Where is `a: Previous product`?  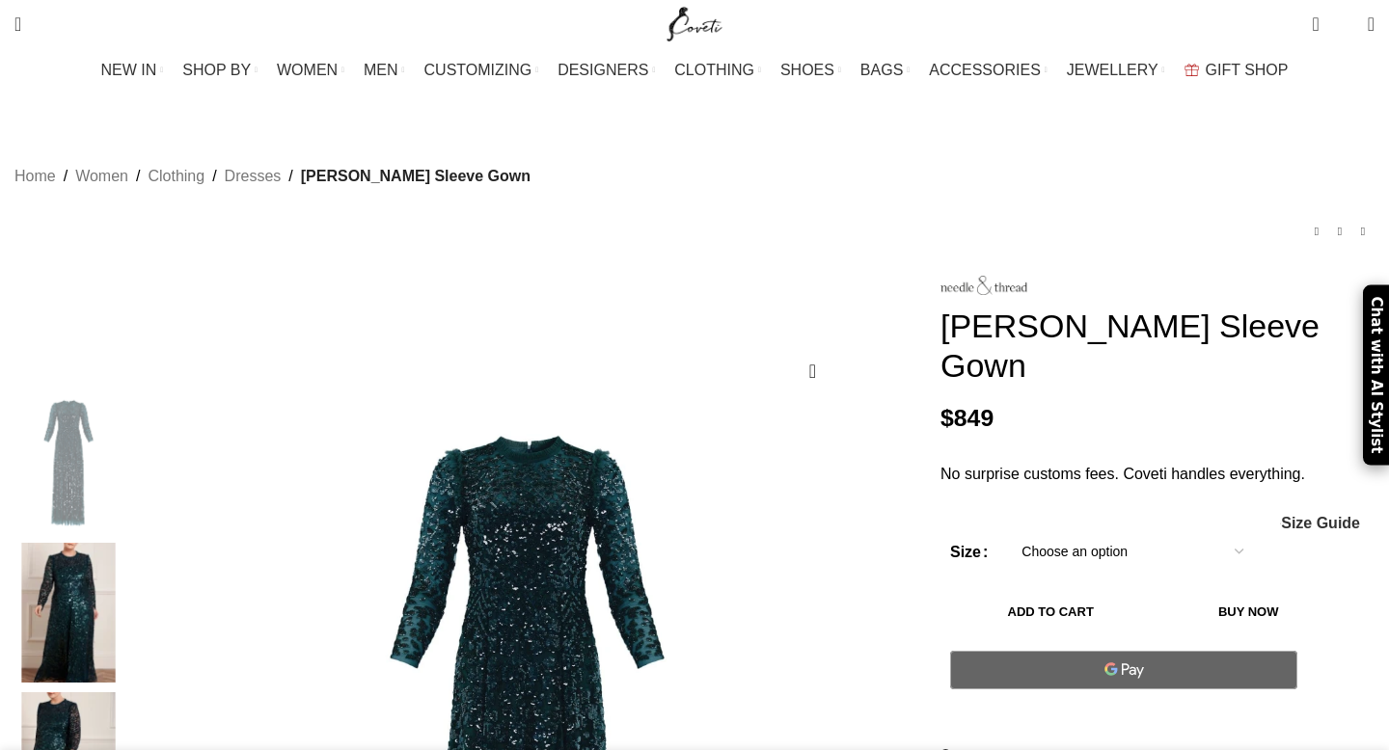 a: Previous product is located at coordinates (1316, 231).